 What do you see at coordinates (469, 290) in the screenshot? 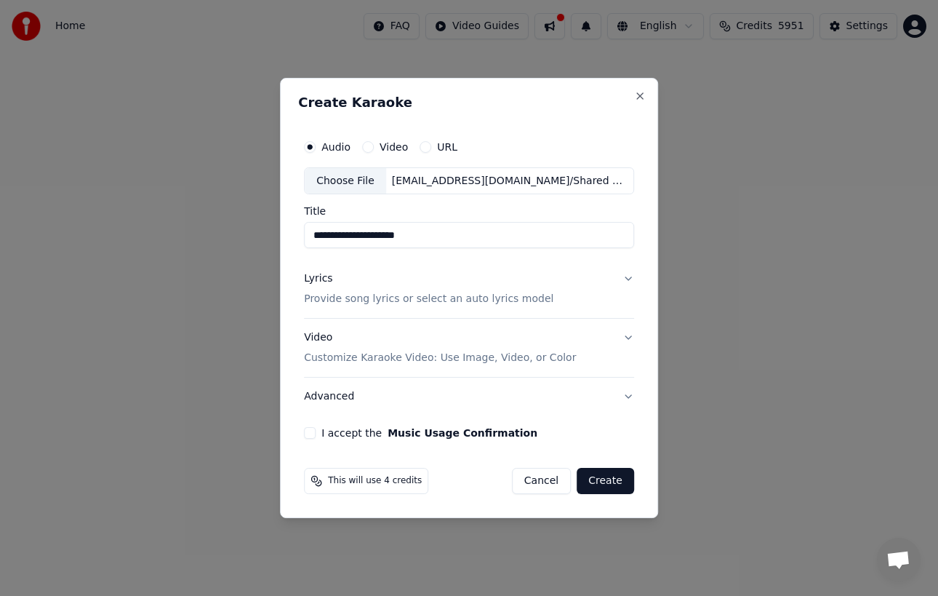
I see `button: LyricsProvide song lyrics or select an auto lyrics model` at bounding box center [469, 290].